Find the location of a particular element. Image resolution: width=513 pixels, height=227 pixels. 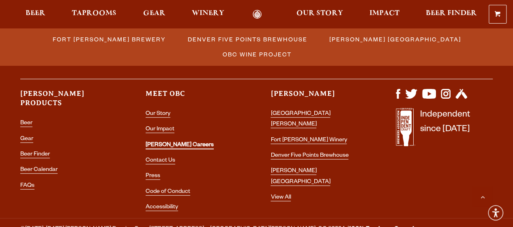

a: Impact is located at coordinates (384, 14).